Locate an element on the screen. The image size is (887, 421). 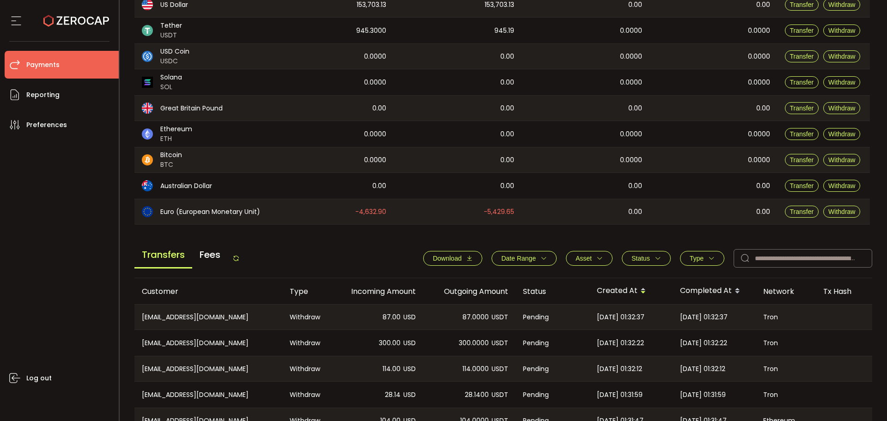
span: Tether is located at coordinates (171, 25).